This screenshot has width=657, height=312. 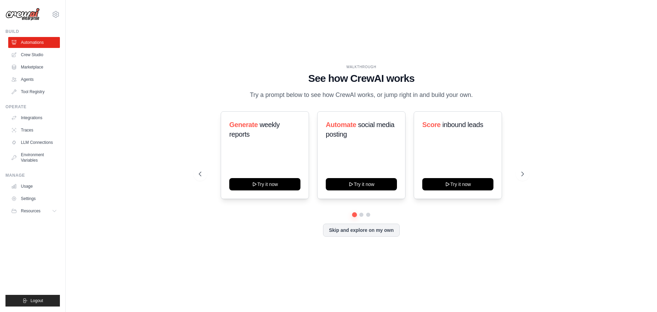 What do you see at coordinates (34, 67) in the screenshot?
I see `a: Marketplace` at bounding box center [34, 67].